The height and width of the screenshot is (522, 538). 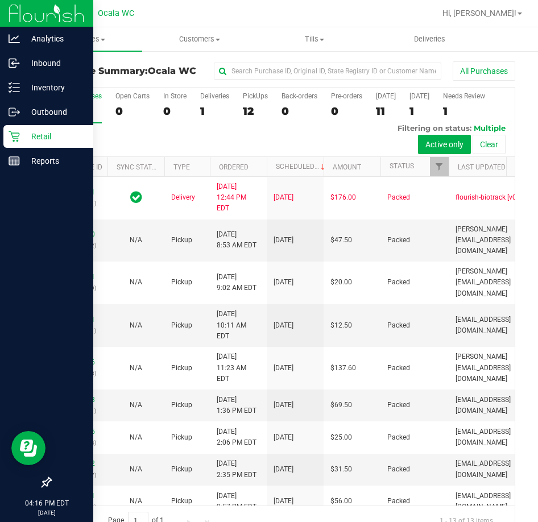 I want to click on span: $176.00, so click(x=343, y=197).